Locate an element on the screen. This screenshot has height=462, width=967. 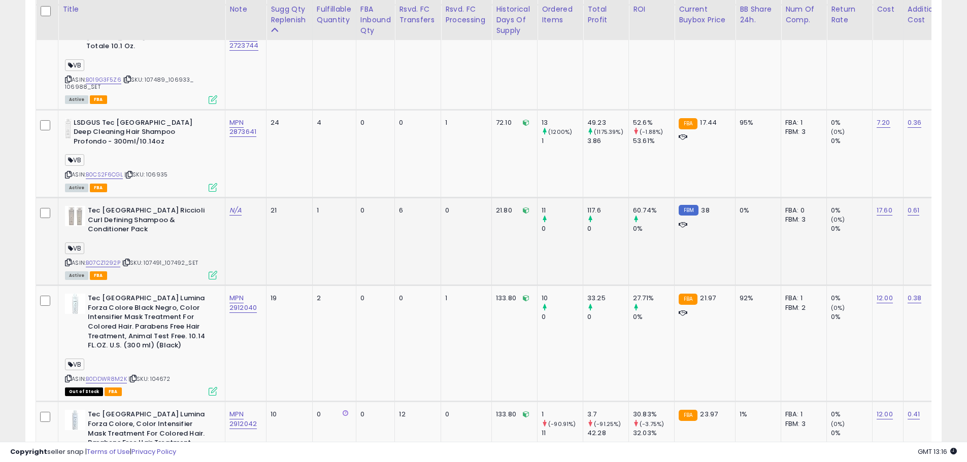
a: 7.20 is located at coordinates (883, 123).